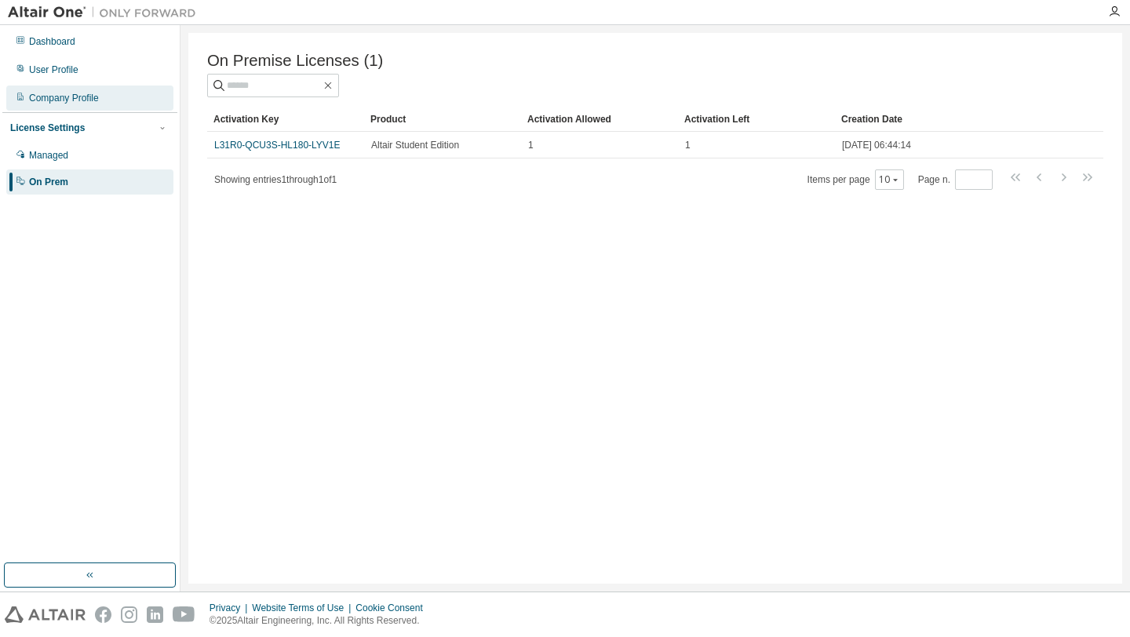  I want to click on div: Company Profile, so click(64, 98).